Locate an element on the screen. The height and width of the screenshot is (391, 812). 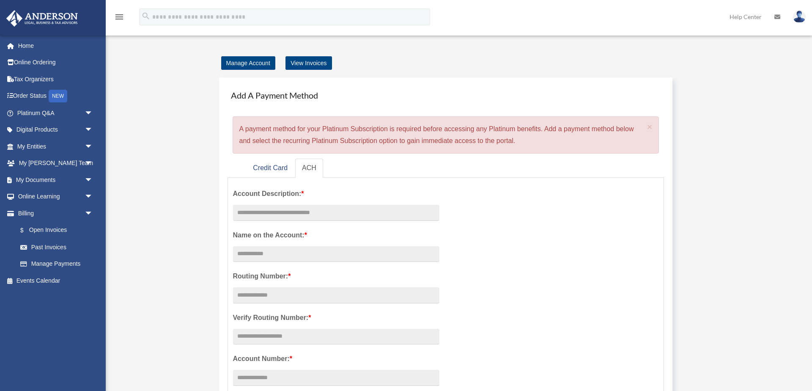
a: Billingarrow_drop_down is located at coordinates (56, 213).